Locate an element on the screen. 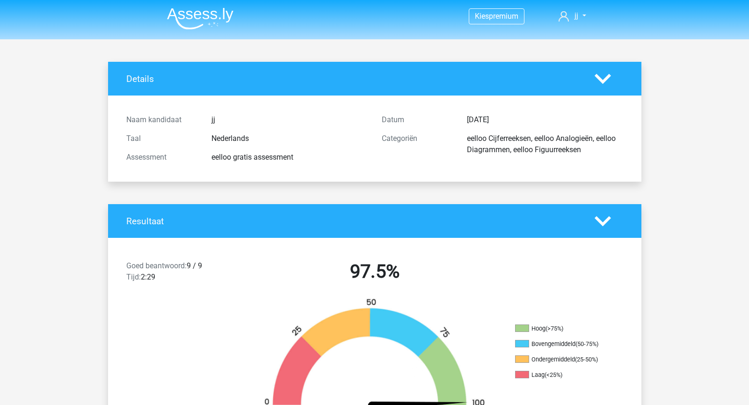  li: Laag is located at coordinates (562, 375).